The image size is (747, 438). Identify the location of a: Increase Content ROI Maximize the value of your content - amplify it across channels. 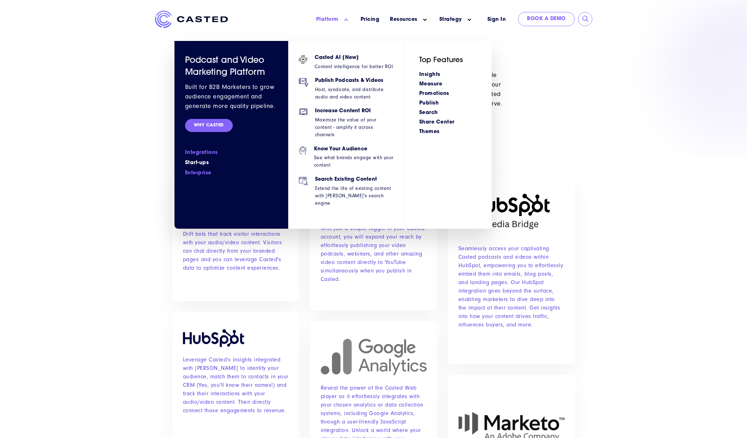
(346, 127).